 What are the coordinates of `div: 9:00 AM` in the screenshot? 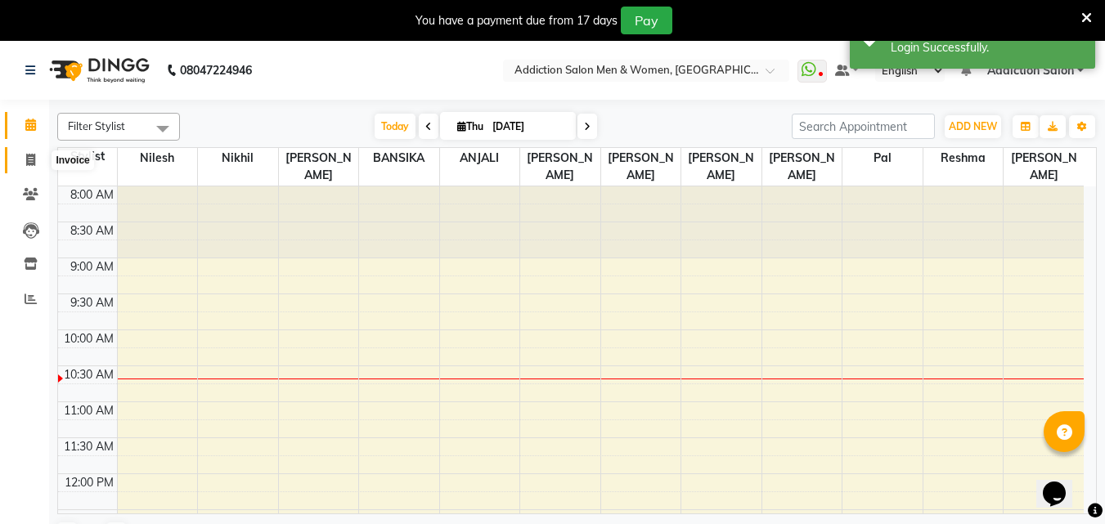 It's located at (92, 267).